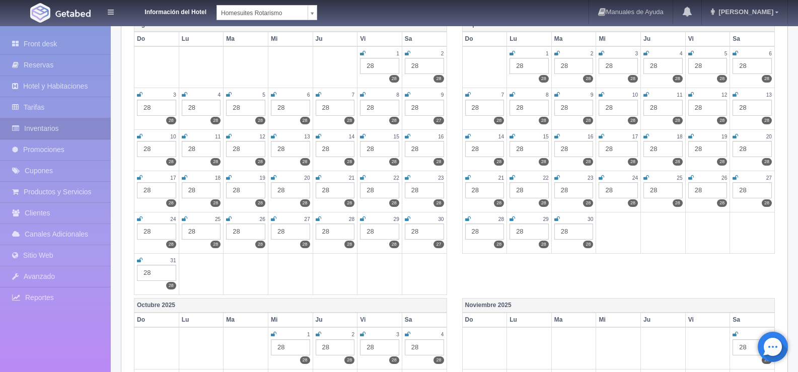  I want to click on small: 12, so click(724, 95).